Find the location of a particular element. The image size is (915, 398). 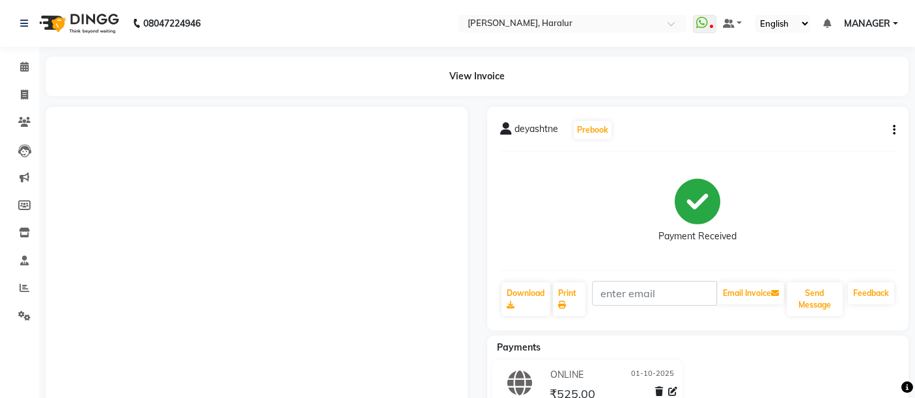

a: Feedback is located at coordinates (871, 294).